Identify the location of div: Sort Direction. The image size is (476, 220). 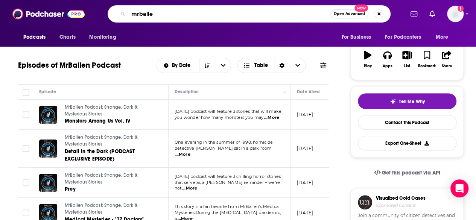
(282, 66).